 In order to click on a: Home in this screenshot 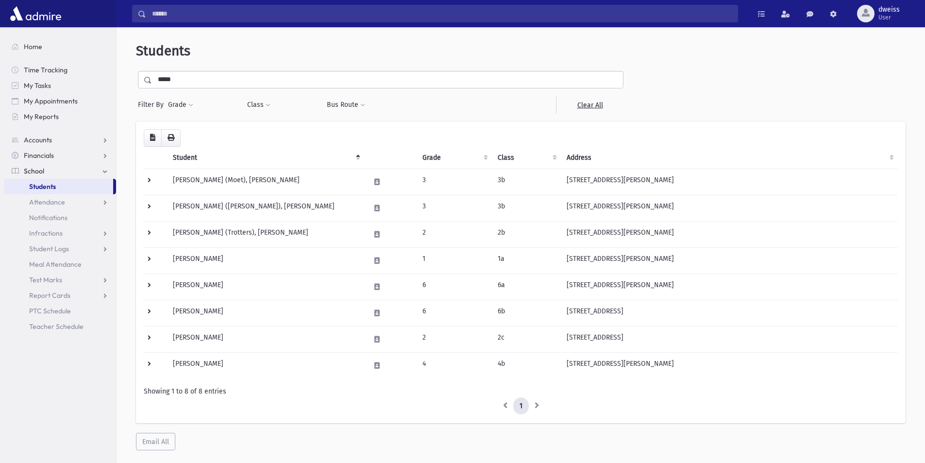, I will do `click(60, 47)`.